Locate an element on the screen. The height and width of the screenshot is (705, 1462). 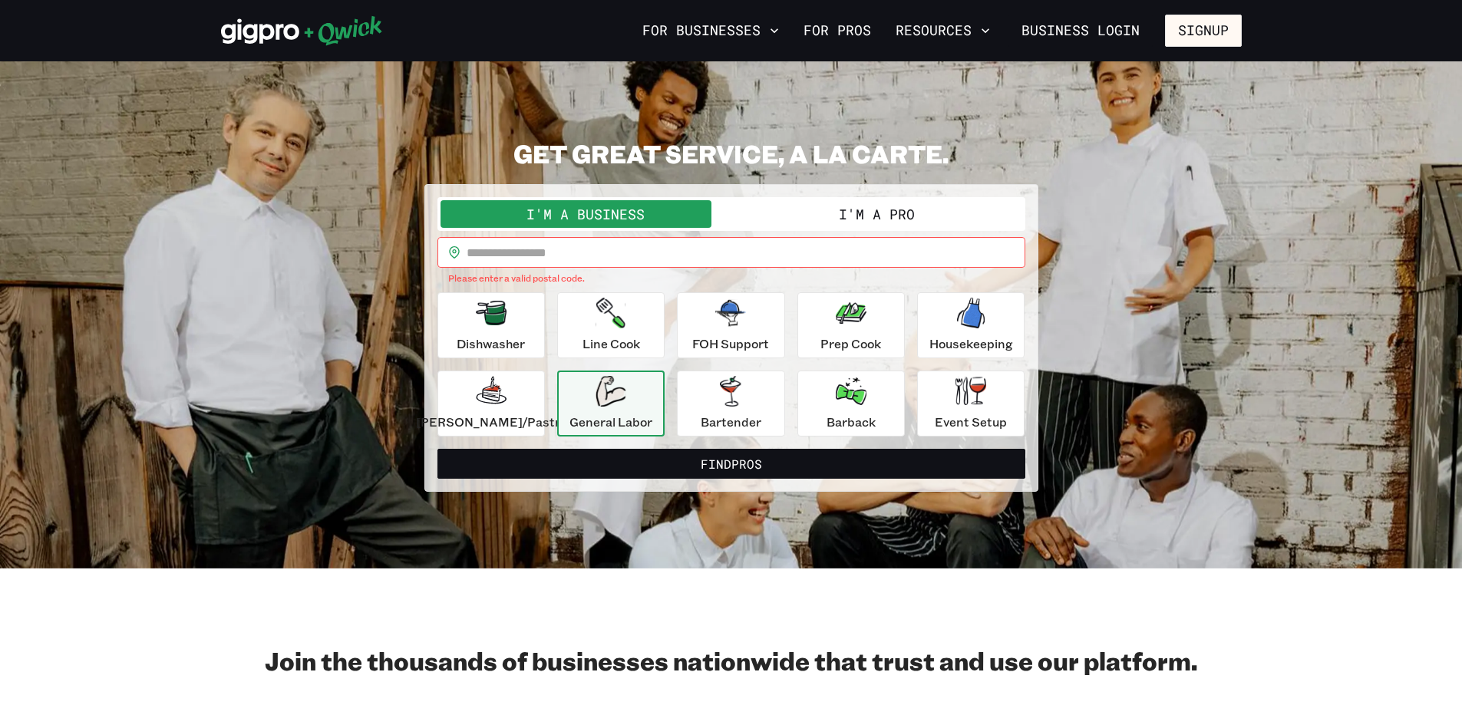
a: For Pros is located at coordinates (837, 31).